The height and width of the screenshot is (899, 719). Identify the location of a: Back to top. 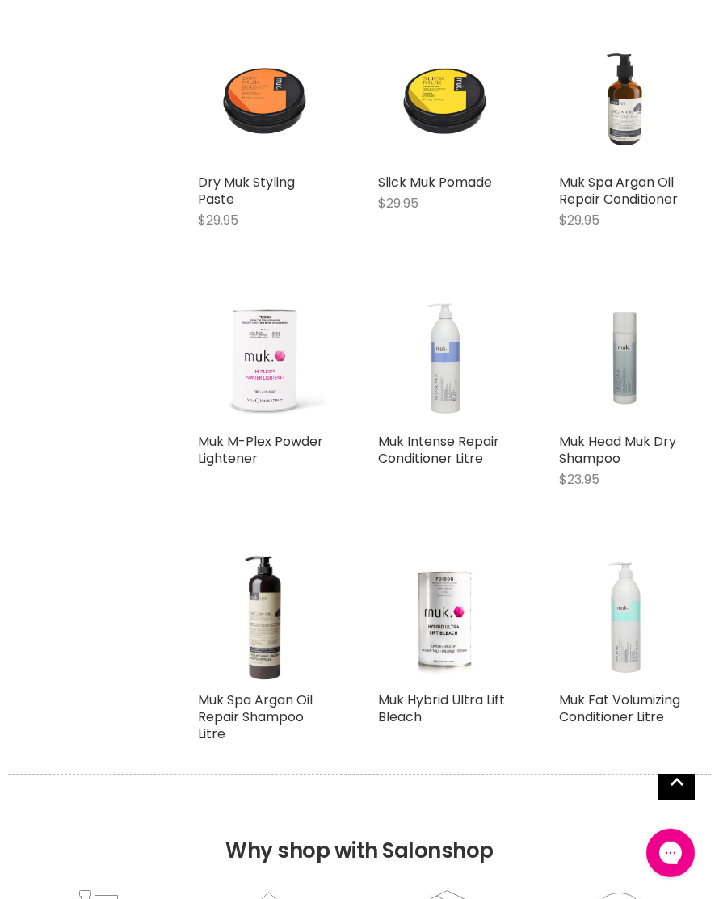
(676, 782).